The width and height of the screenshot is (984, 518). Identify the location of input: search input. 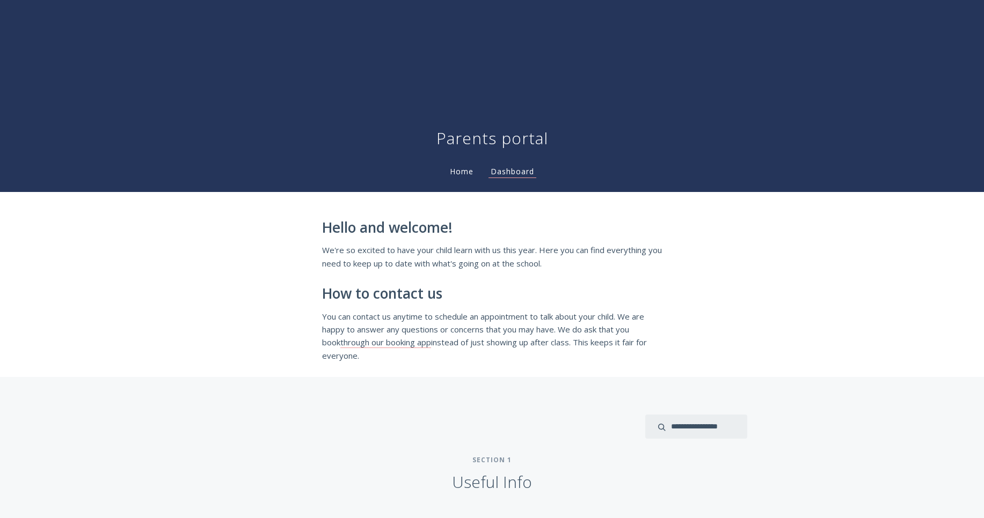
(696, 427).